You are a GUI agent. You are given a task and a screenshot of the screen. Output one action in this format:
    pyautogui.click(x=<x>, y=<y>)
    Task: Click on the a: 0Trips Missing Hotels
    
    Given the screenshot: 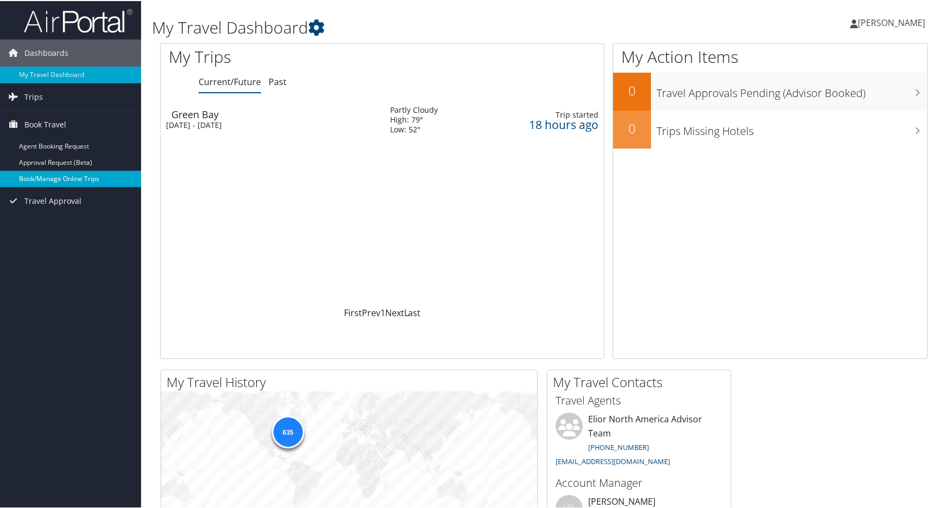 What is the action you would take?
    pyautogui.click(x=770, y=129)
    